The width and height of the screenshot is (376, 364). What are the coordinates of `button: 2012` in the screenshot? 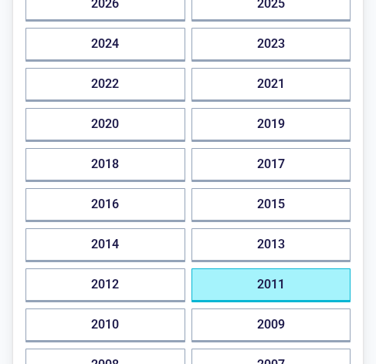 It's located at (105, 286).